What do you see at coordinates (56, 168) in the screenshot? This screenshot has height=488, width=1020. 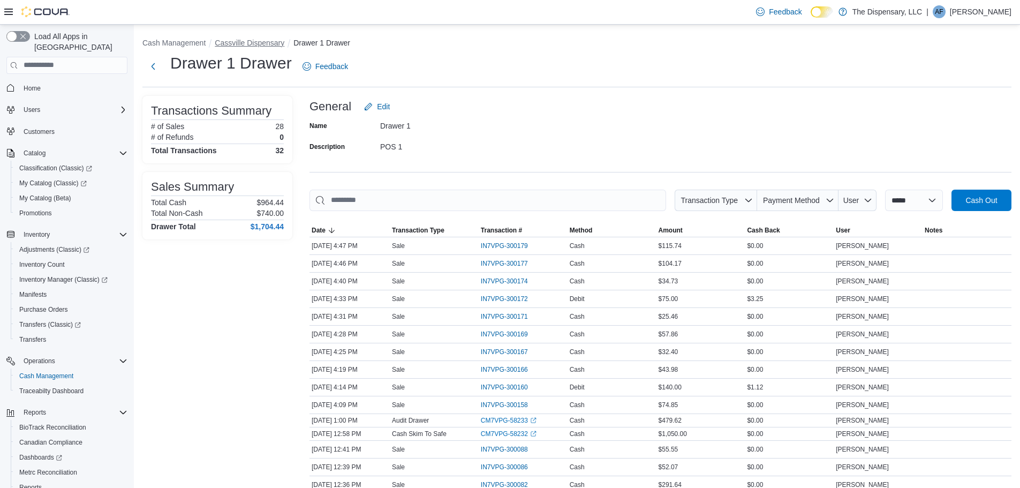 I see `span: Classification (Classic)` at bounding box center [56, 168].